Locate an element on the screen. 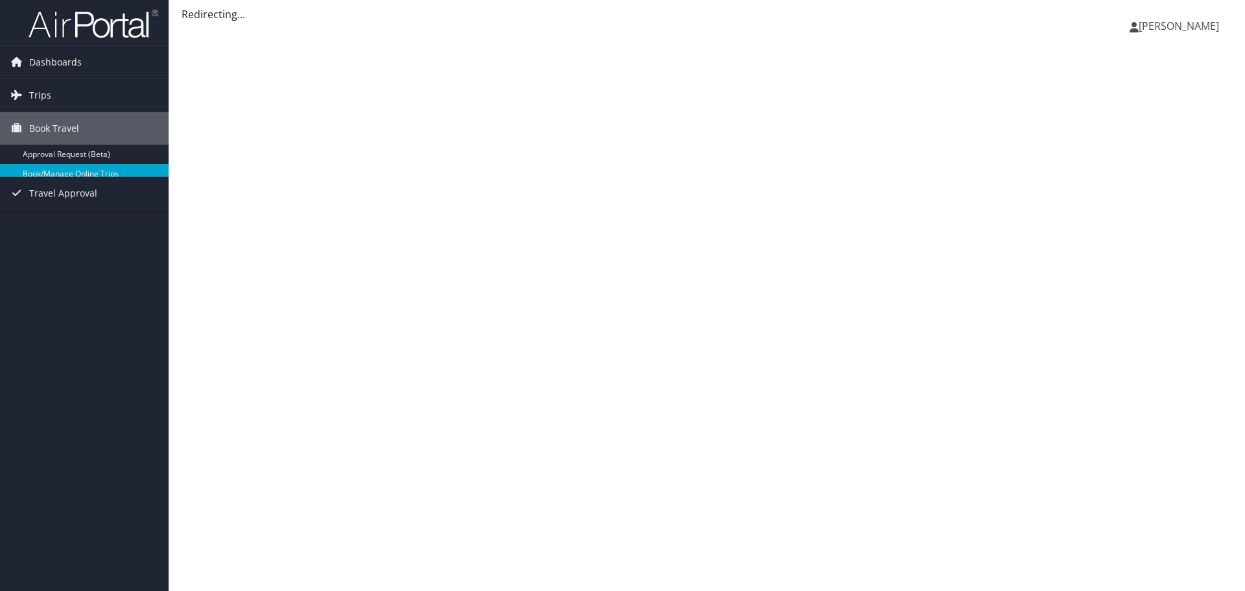 The width and height of the screenshot is (1245, 591). span: Book Travel is located at coordinates (54, 128).